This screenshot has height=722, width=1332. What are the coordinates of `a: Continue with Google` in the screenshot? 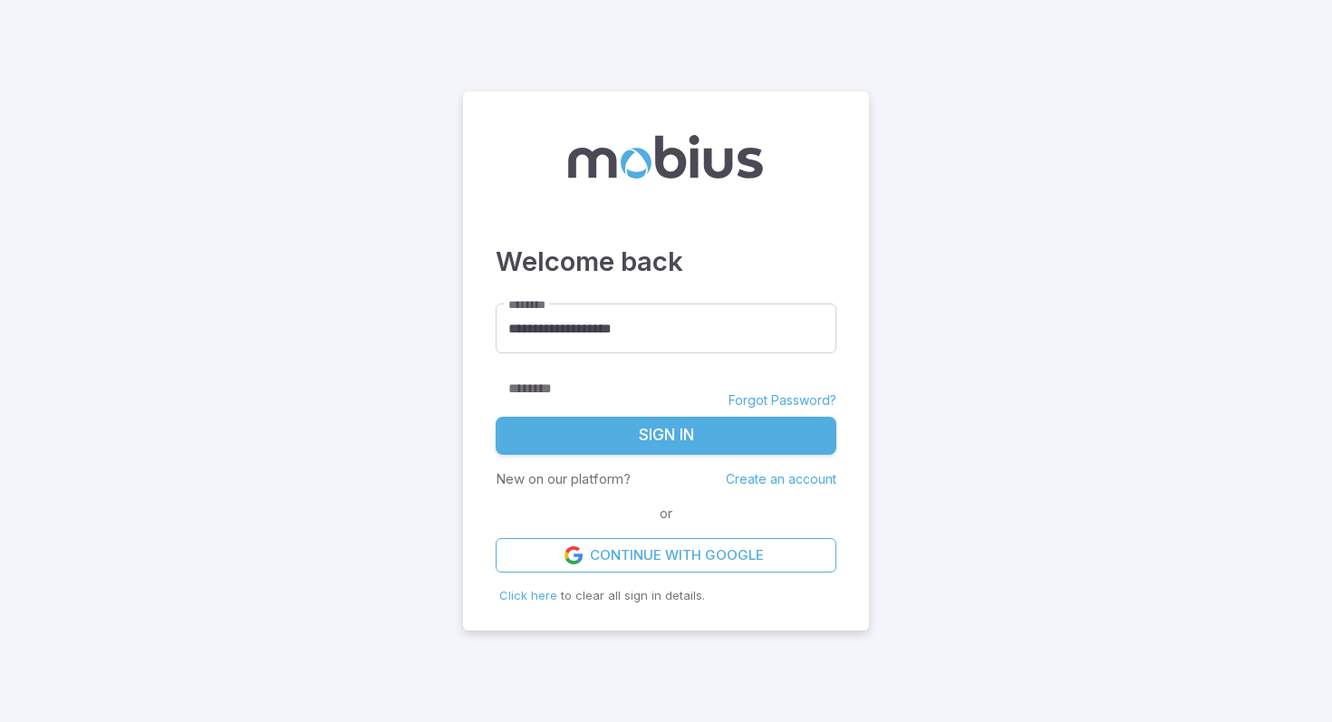 It's located at (666, 556).